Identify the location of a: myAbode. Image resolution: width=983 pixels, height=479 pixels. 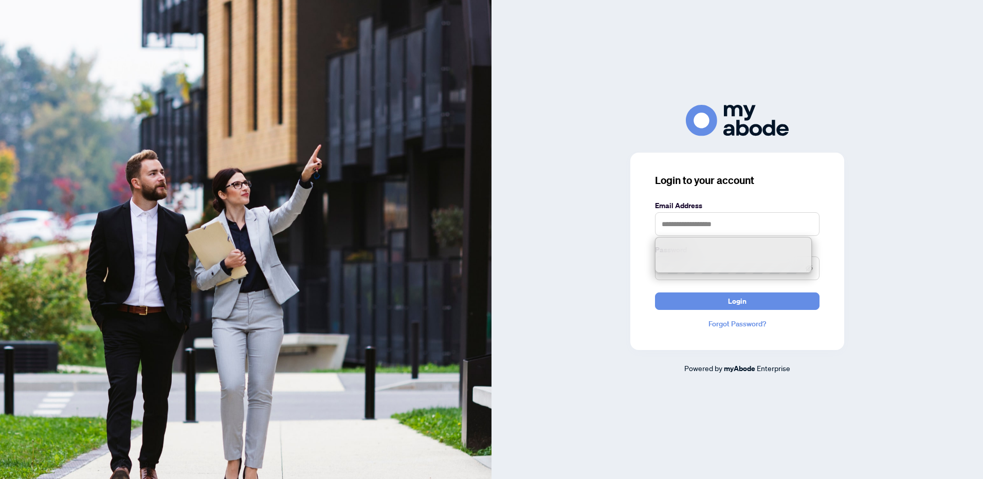
(739, 368).